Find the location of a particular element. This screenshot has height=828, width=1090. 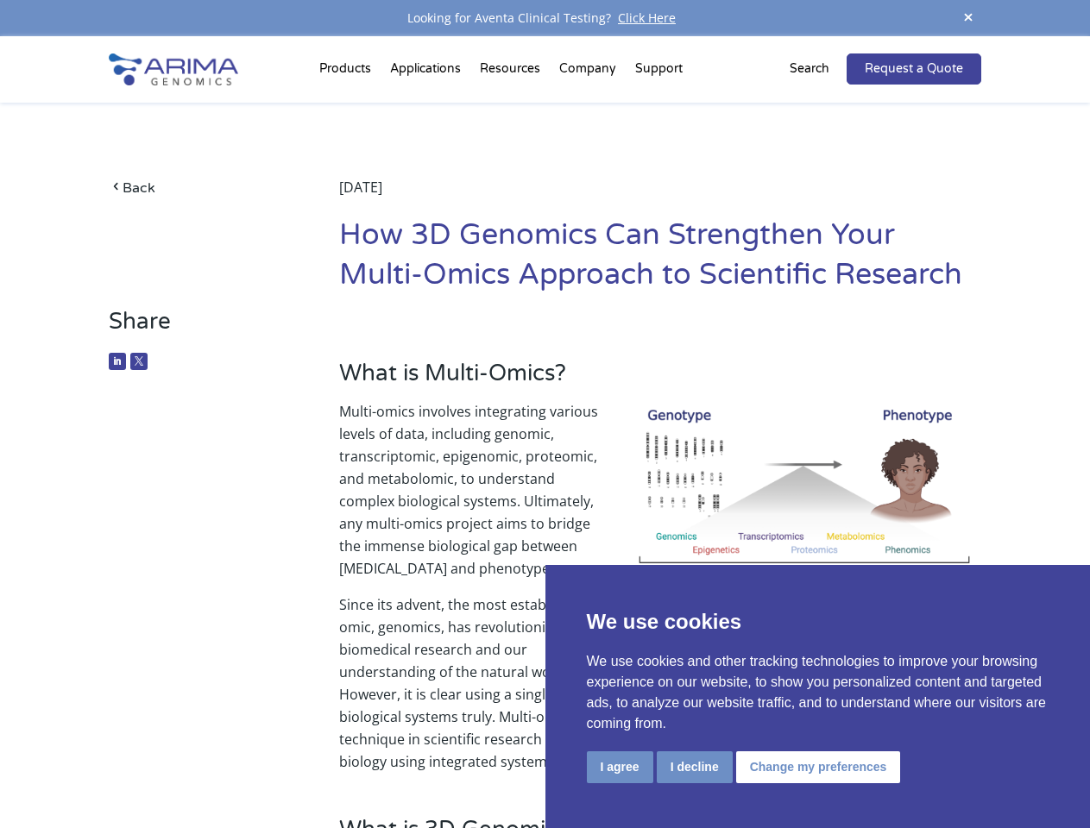

p: We use cookies and other tracking technologies to improve your browsing experience on our website... is located at coordinates (818, 693).